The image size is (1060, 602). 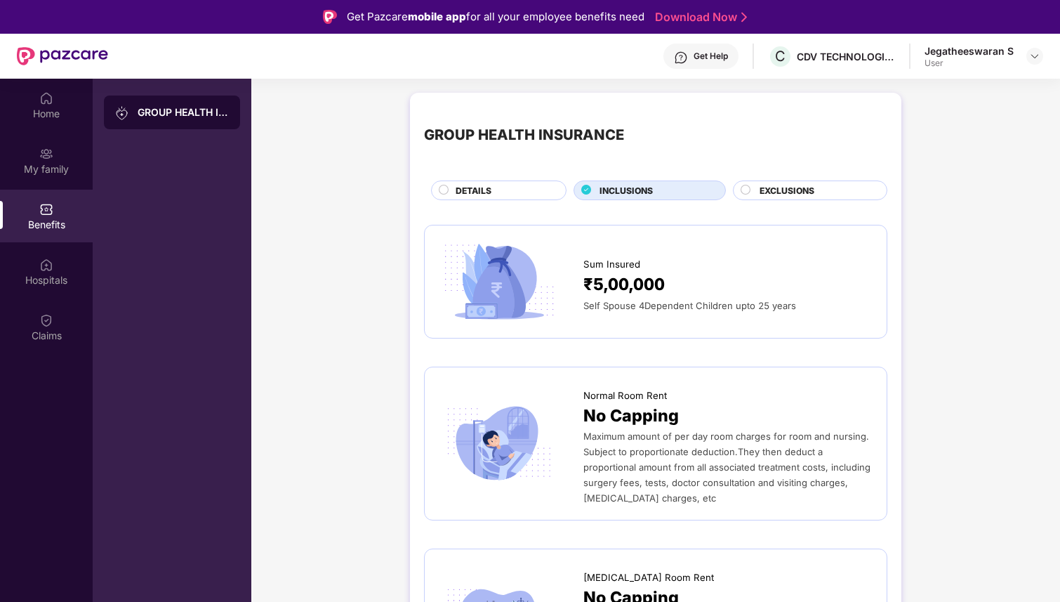 What do you see at coordinates (625, 395) in the screenshot?
I see `span: Normal Room Rent` at bounding box center [625, 395].